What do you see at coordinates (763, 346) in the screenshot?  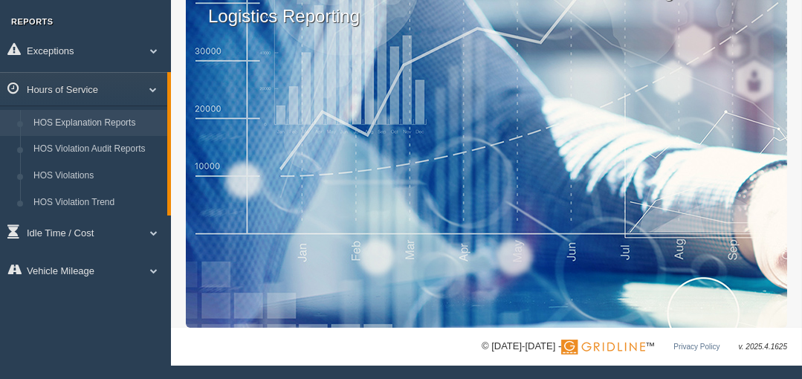 I see `span: v. 2025.4.1625` at bounding box center [763, 346].